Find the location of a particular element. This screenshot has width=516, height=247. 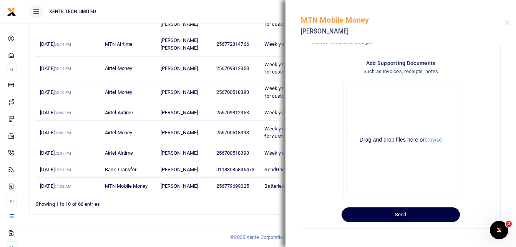

li: Ac is located at coordinates (11, 201).